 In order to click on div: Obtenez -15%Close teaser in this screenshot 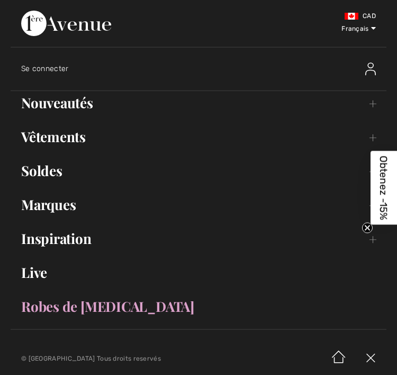, I will do `click(384, 187)`.